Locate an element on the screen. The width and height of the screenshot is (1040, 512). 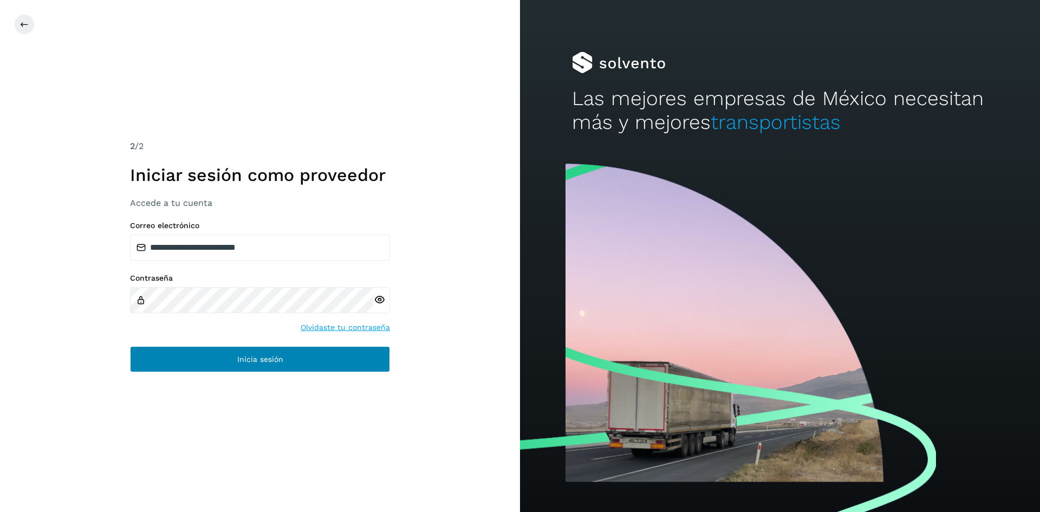
span: 2 is located at coordinates (132, 146).